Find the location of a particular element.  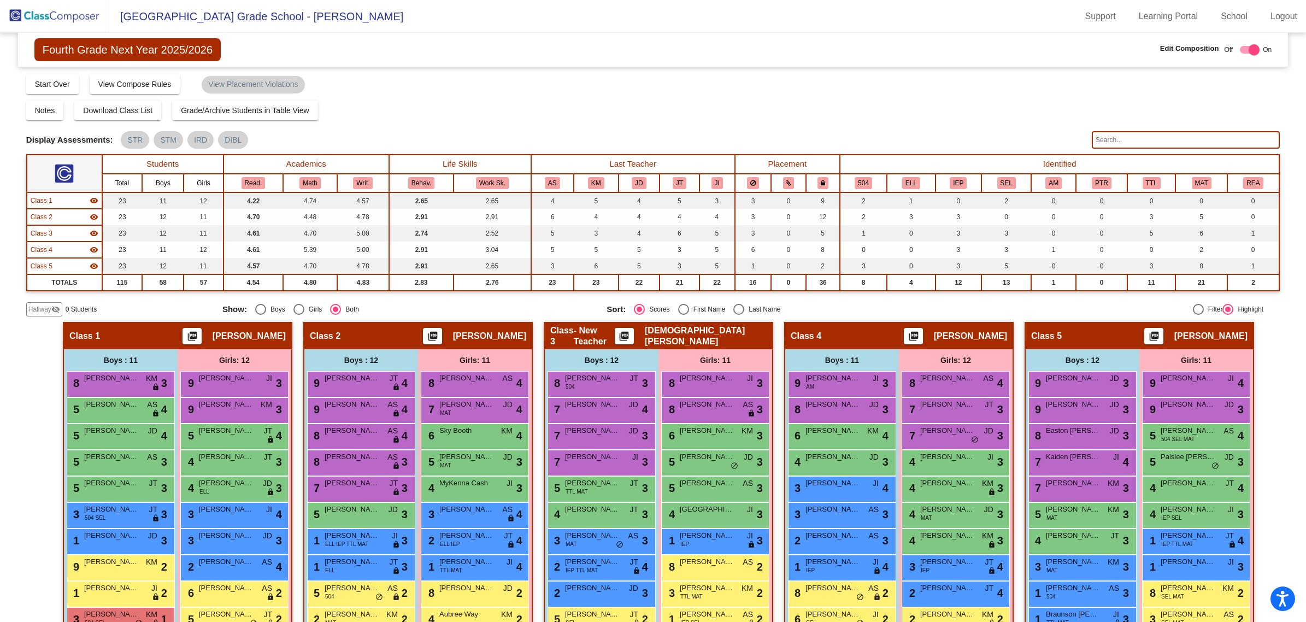

td: 2.83 is located at coordinates (421, 282).